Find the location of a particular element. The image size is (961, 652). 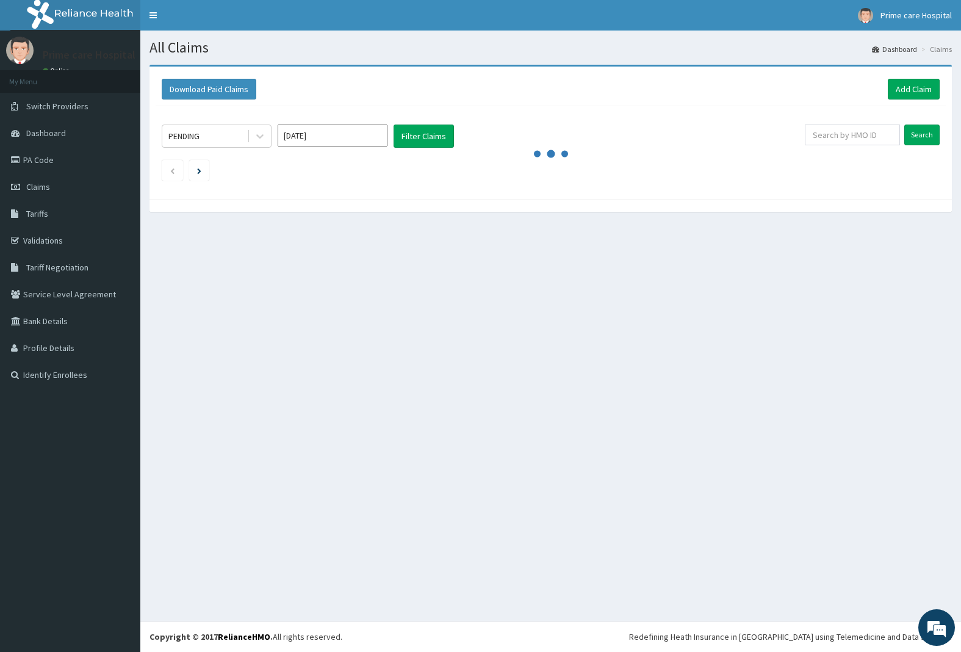

input: Search by HMO ID is located at coordinates (852, 135).